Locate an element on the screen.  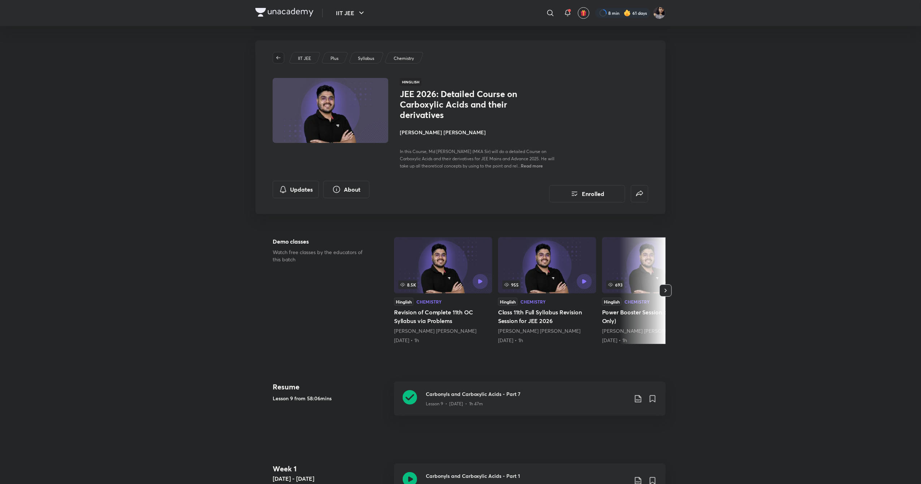
h5: Revision of Complete 11th OC Syllabus via Problems is located at coordinates (443, 317).